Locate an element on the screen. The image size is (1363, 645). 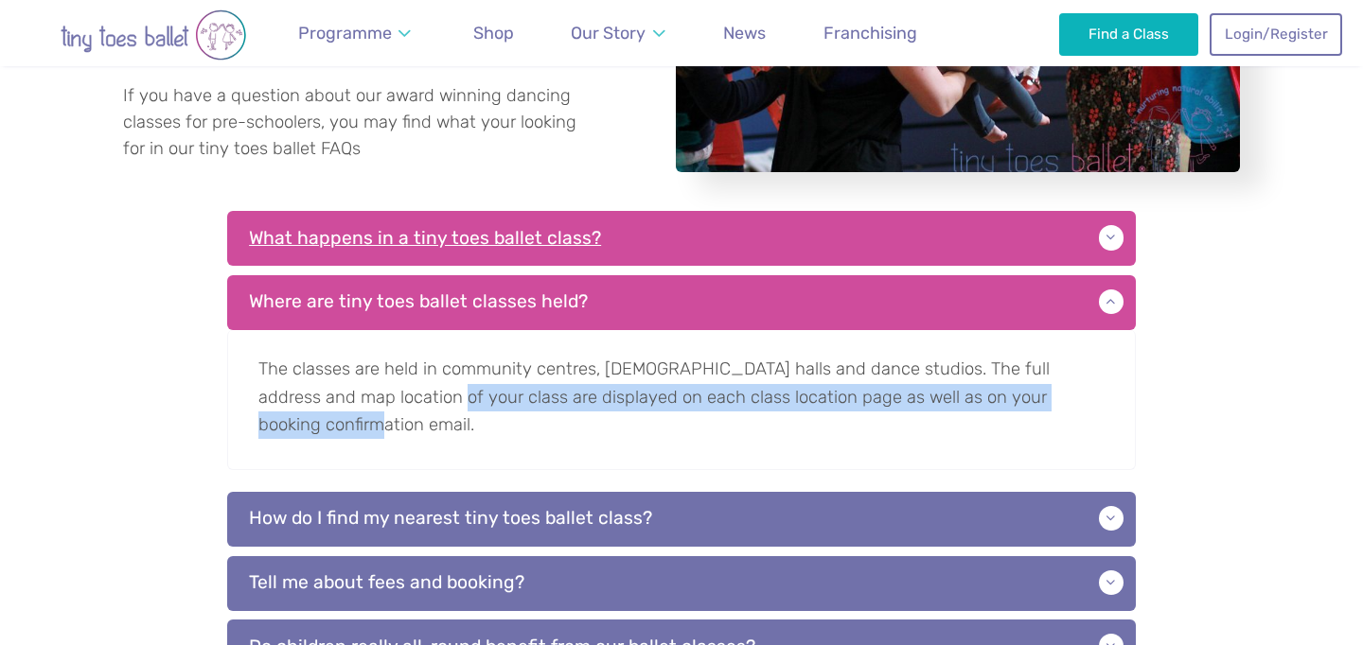
span: Shop is located at coordinates (493, 32).